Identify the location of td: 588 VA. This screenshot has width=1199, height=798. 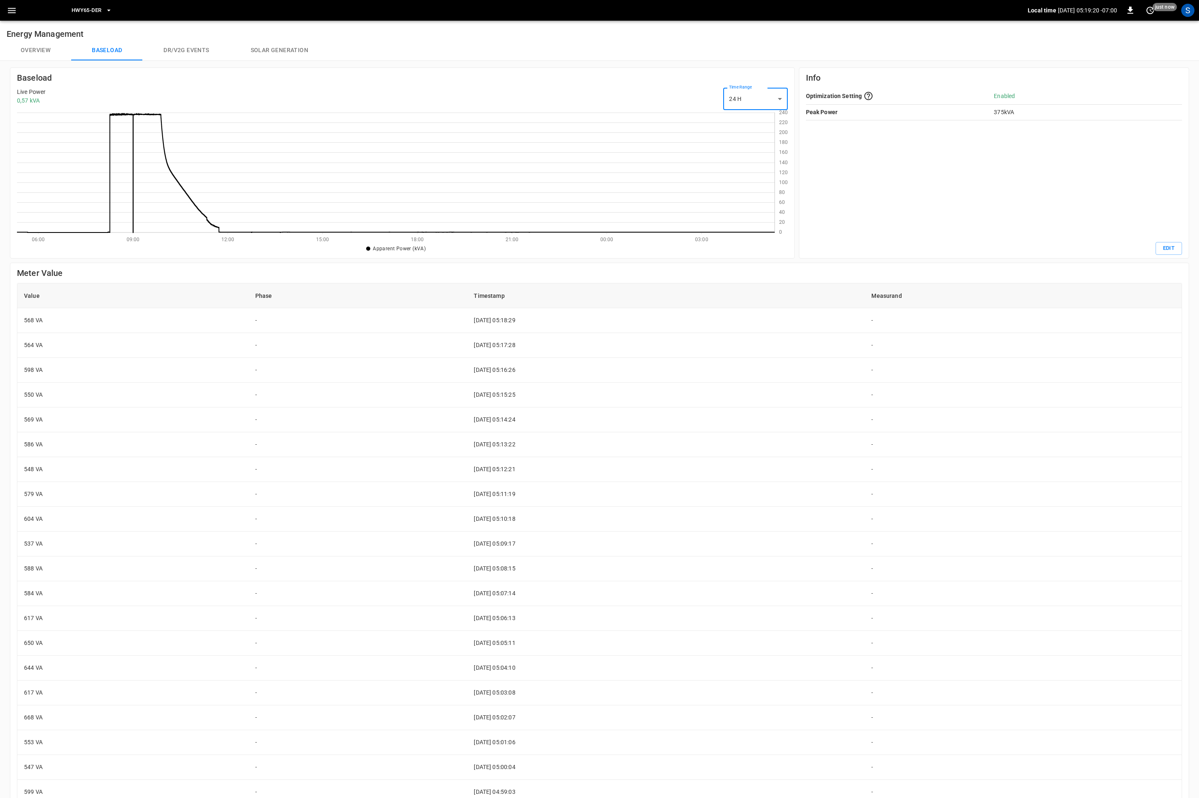
(133, 569).